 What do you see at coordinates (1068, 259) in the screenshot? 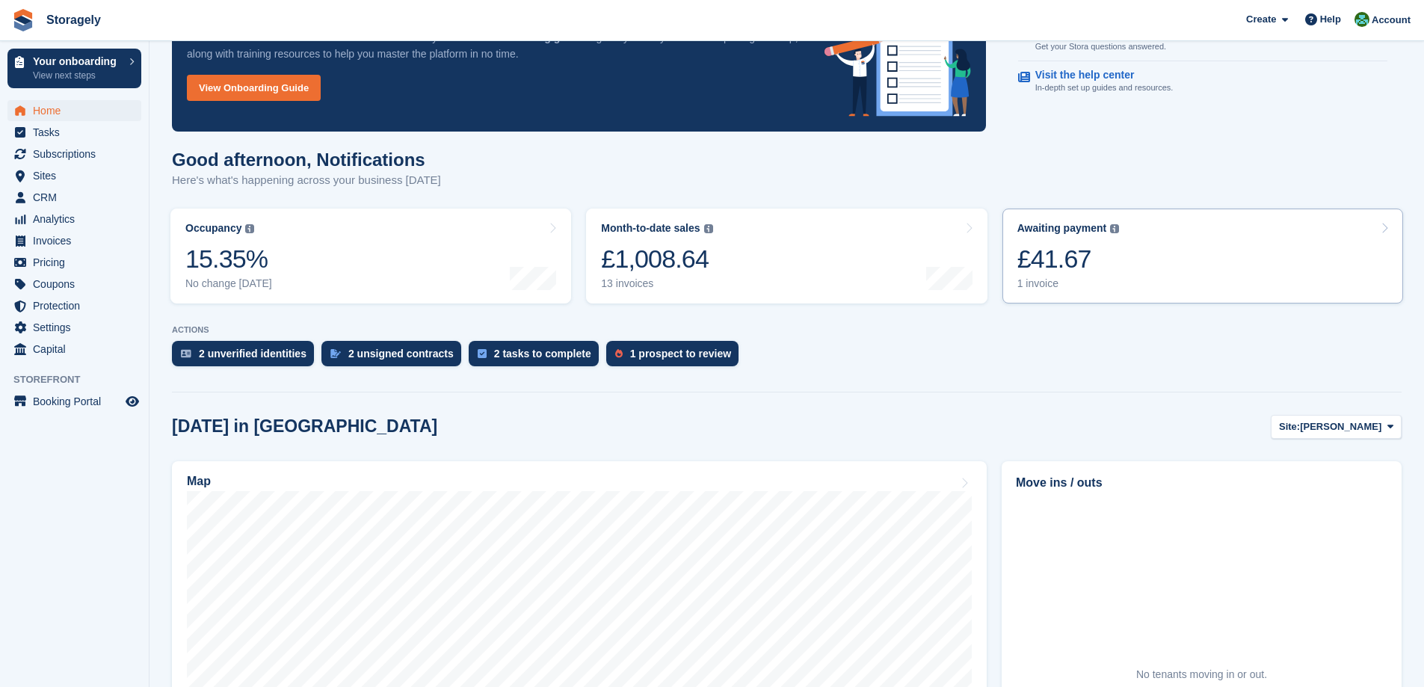
I see `div: £41.67` at bounding box center [1068, 259].